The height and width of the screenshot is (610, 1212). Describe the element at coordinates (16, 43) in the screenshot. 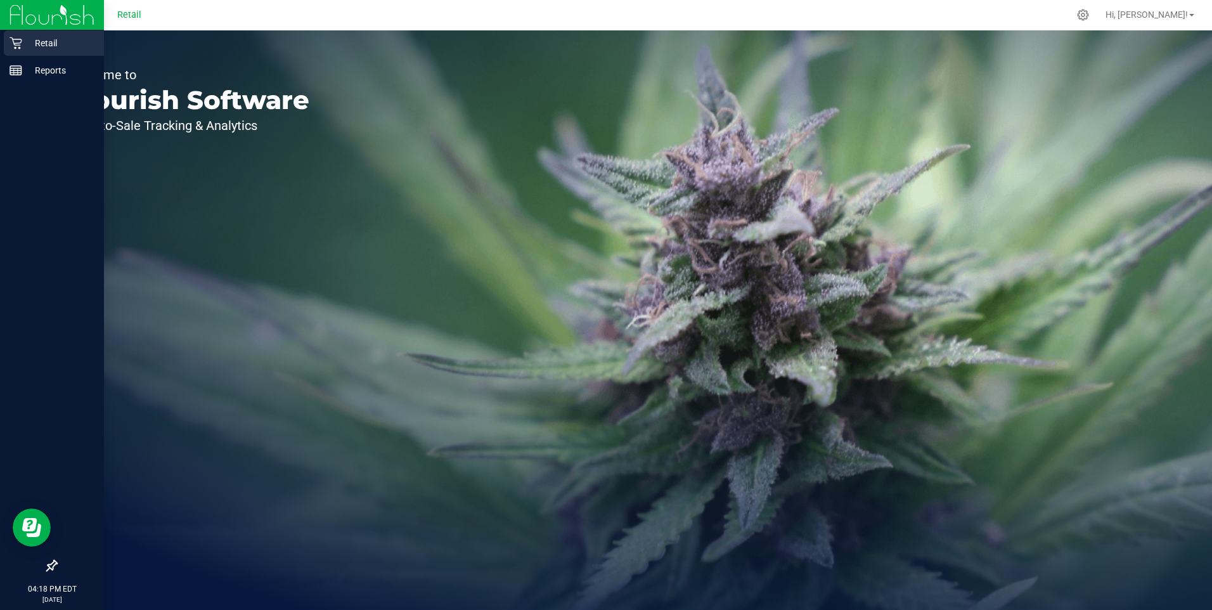

I see `inline-svg: Retail` at that location.